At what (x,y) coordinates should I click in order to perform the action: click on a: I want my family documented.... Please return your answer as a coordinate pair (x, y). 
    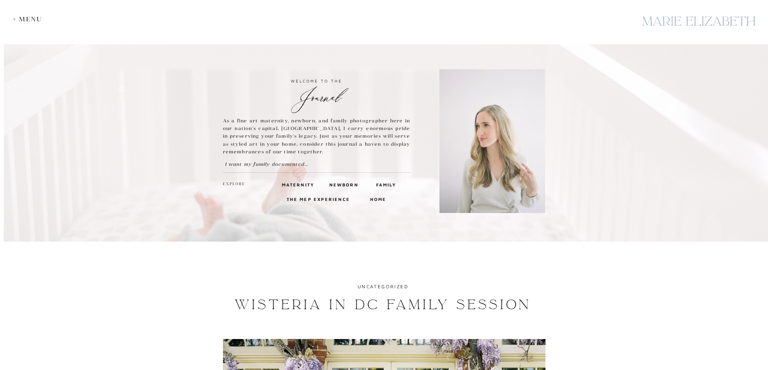
    Looking at the image, I should click on (275, 164).